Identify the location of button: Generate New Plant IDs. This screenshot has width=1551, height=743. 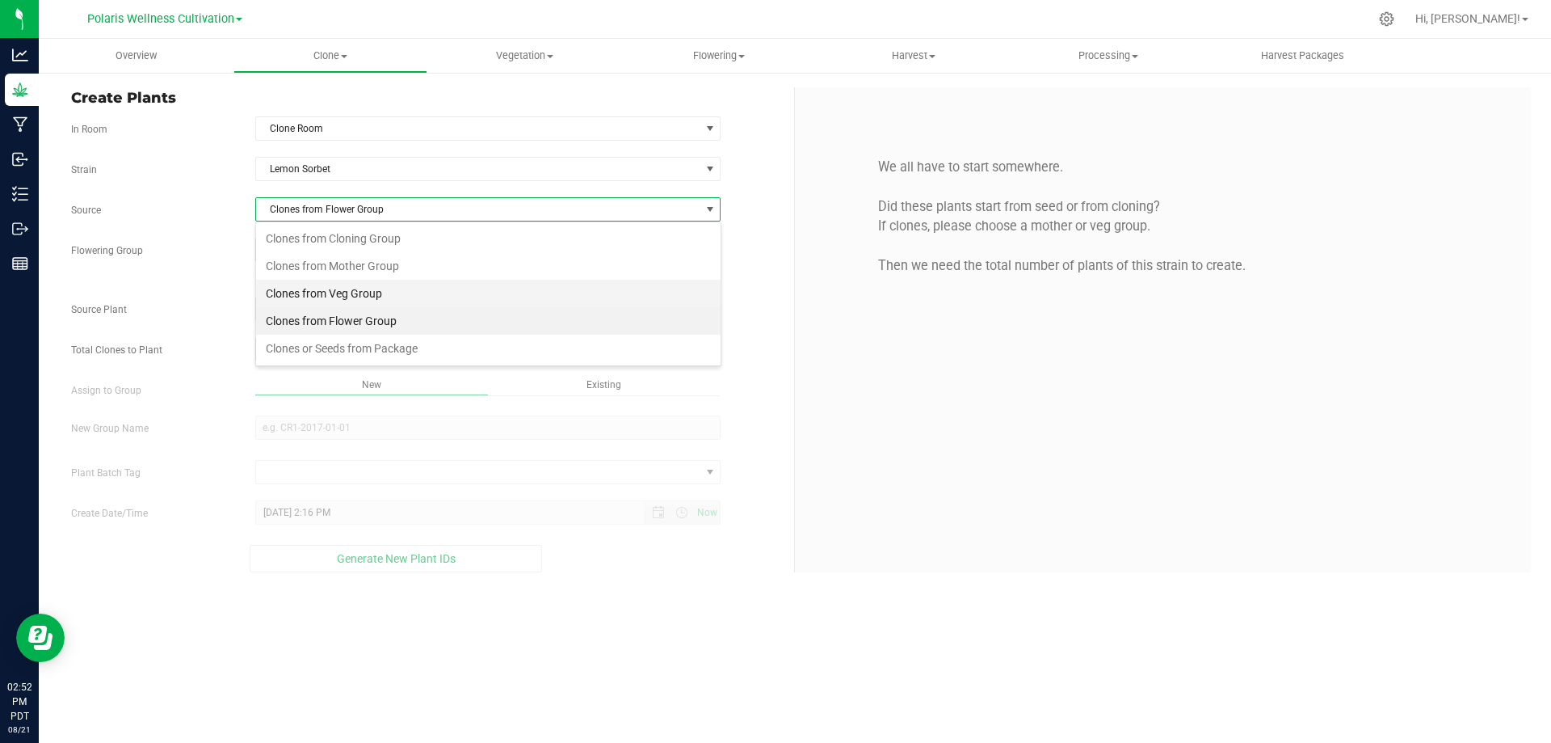
(396, 558).